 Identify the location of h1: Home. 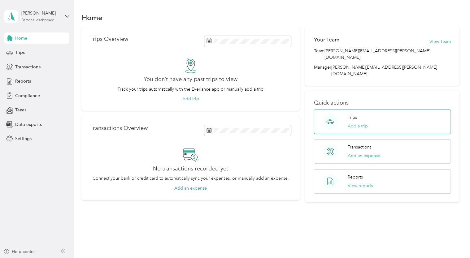
(92, 17).